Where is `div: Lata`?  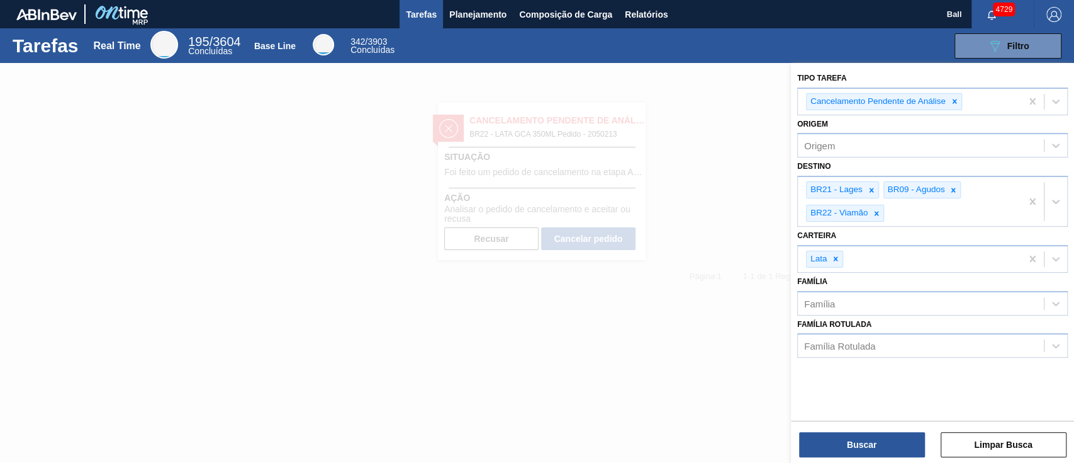 div: Lata is located at coordinates (818, 259).